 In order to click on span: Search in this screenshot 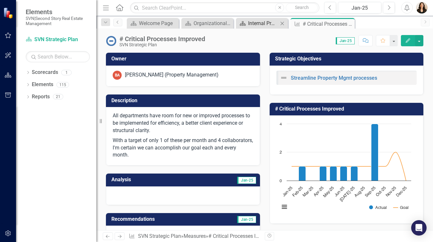, I will do `click(302, 7)`.